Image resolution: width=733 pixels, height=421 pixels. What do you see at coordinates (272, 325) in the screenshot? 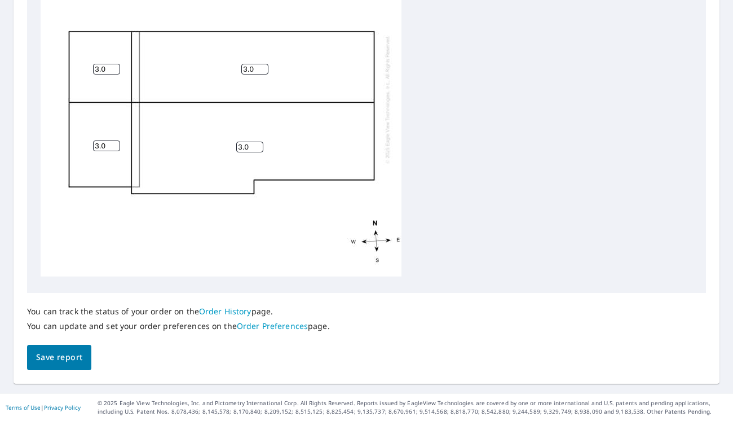
I see `a: Order Preferences` at bounding box center [272, 325].